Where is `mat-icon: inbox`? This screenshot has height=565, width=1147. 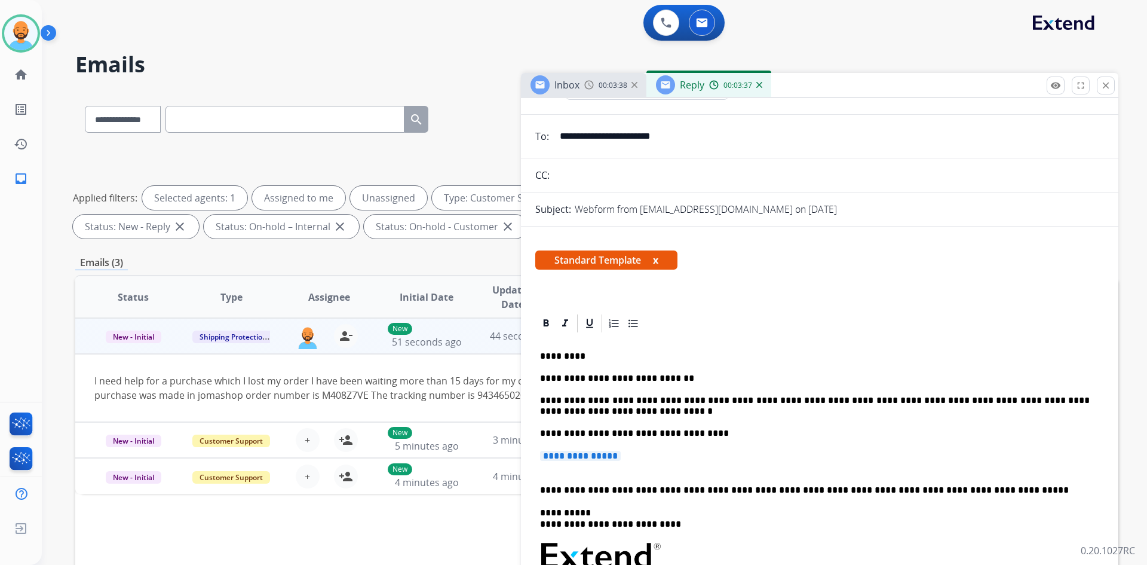
mat-icon: inbox is located at coordinates (21, 179).